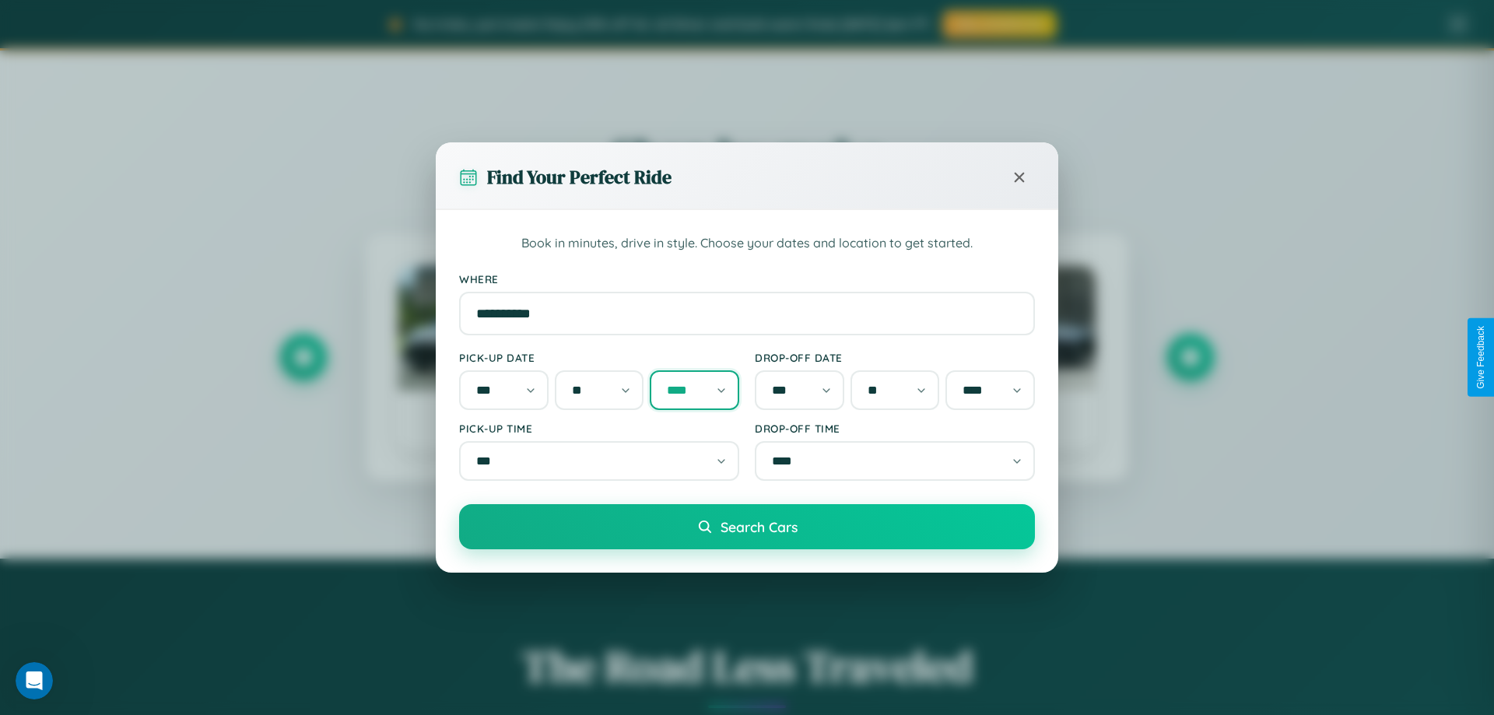  Describe the element at coordinates (579, 177) in the screenshot. I see `h3: Find Your Perfect Ride` at that location.